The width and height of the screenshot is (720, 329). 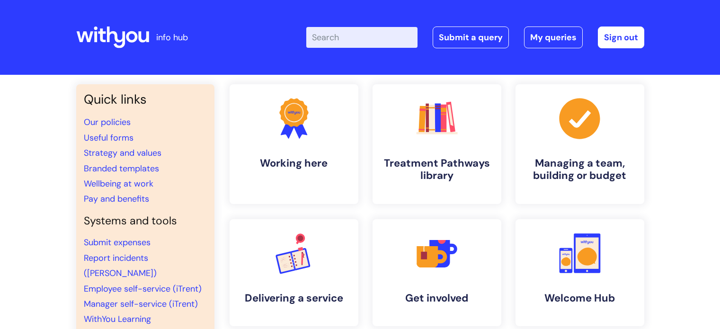 What do you see at coordinates (294, 273) in the screenshot?
I see `a: Delivering a service` at bounding box center [294, 273].